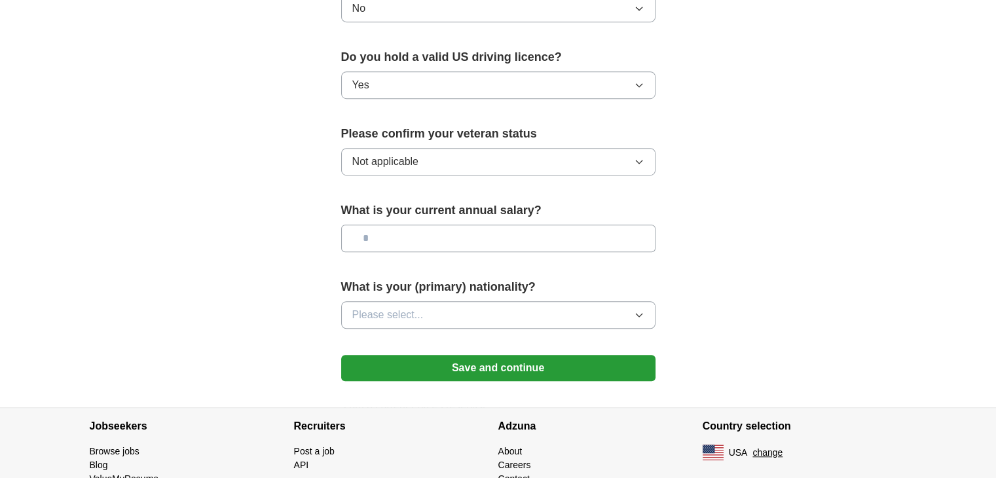 The image size is (996, 478). Describe the element at coordinates (498, 210) in the screenshot. I see `label: What is your current annual salary?` at that location.